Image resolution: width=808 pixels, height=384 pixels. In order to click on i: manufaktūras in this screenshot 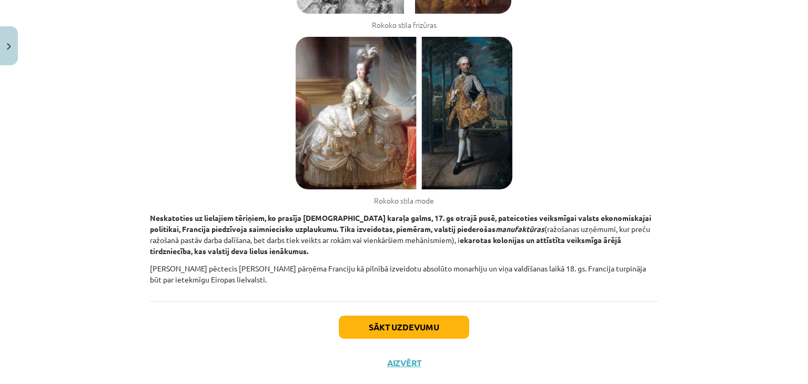, I will do `click(520, 229)`.